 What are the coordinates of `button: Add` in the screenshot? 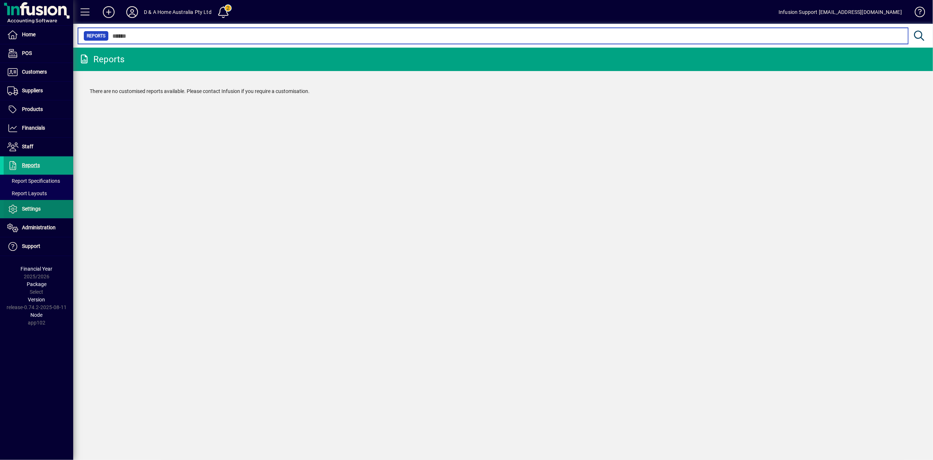 It's located at (109, 12).